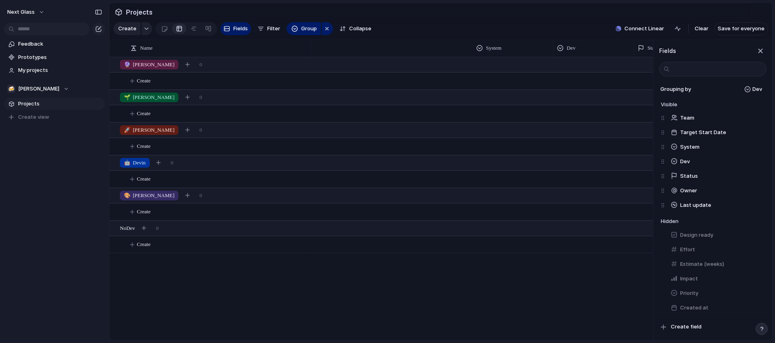 This screenshot has width=775, height=343. What do you see at coordinates (701, 29) in the screenshot?
I see `button: Clear` at bounding box center [701, 29].